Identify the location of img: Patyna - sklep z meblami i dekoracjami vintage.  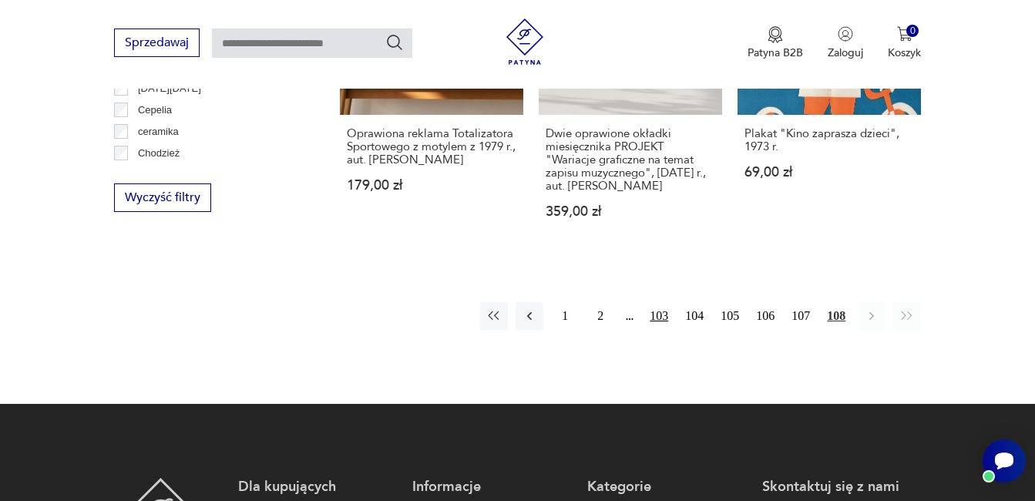
(525, 42).